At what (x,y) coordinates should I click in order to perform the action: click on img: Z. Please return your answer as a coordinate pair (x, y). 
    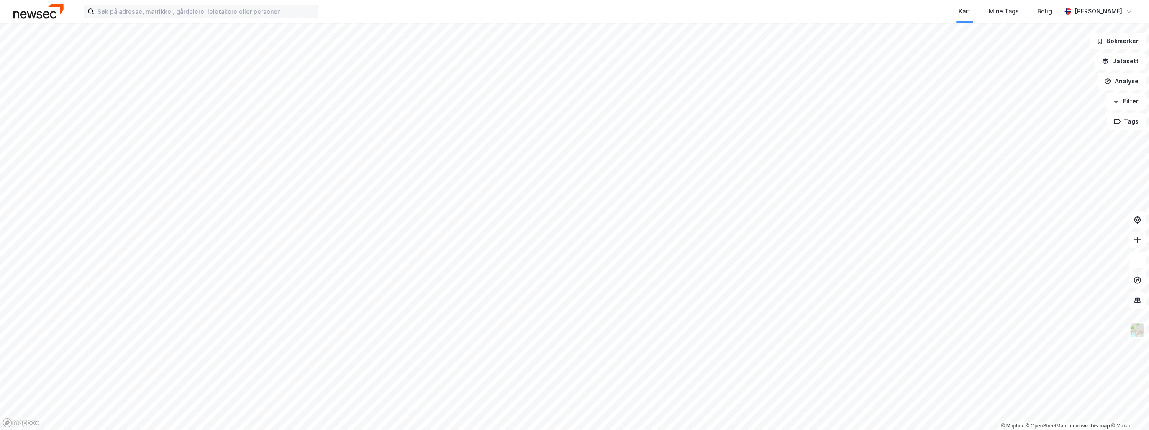
    Looking at the image, I should click on (1137, 330).